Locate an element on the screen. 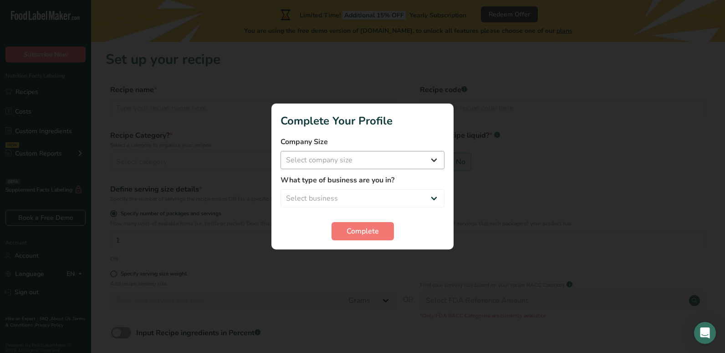  label: What type of business are you in? is located at coordinates (363, 180).